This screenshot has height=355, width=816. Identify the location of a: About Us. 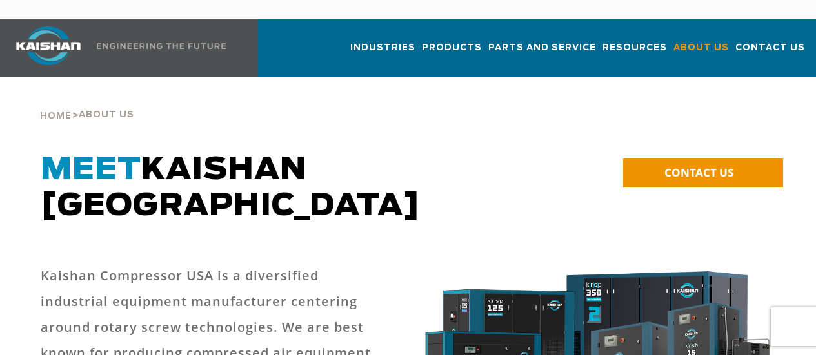
(701, 53).